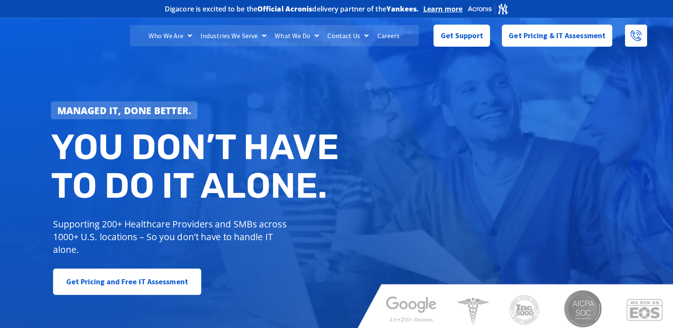  I want to click on a: Managed IT, done better., so click(124, 110).